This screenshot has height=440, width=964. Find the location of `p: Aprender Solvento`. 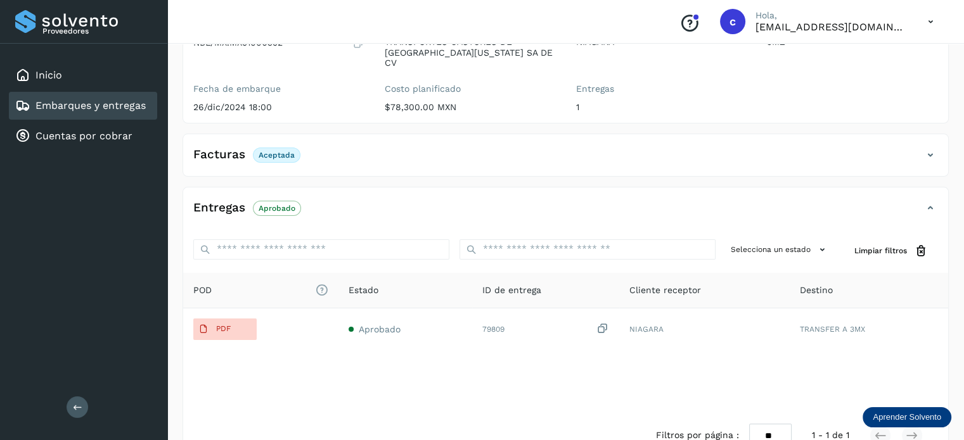

p: Aprender Solvento is located at coordinates (907, 417).